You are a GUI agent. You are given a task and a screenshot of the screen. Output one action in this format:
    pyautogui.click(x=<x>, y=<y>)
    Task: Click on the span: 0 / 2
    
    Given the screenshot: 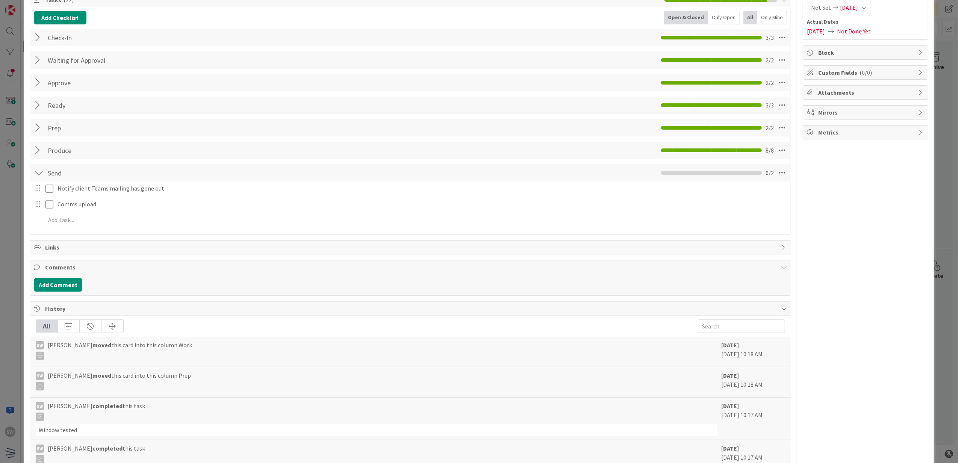 What is the action you would take?
    pyautogui.click(x=770, y=173)
    